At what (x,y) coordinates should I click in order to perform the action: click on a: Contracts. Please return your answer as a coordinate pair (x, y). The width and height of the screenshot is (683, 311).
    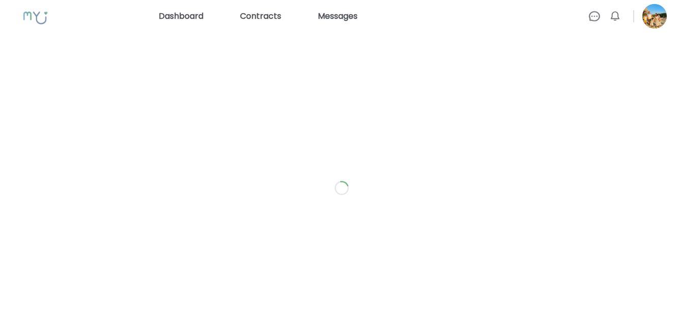
    Looking at the image, I should click on (260, 16).